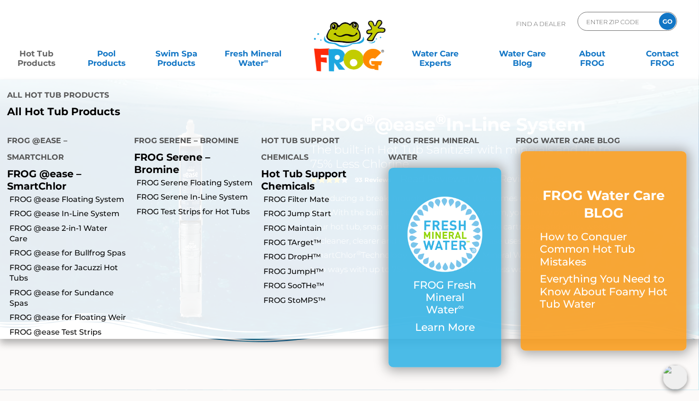 Image resolution: width=699 pixels, height=401 pixels. What do you see at coordinates (604, 249) in the screenshot?
I see `p: How to Conquer Common Hot Tub Mistakes` at bounding box center [604, 249].